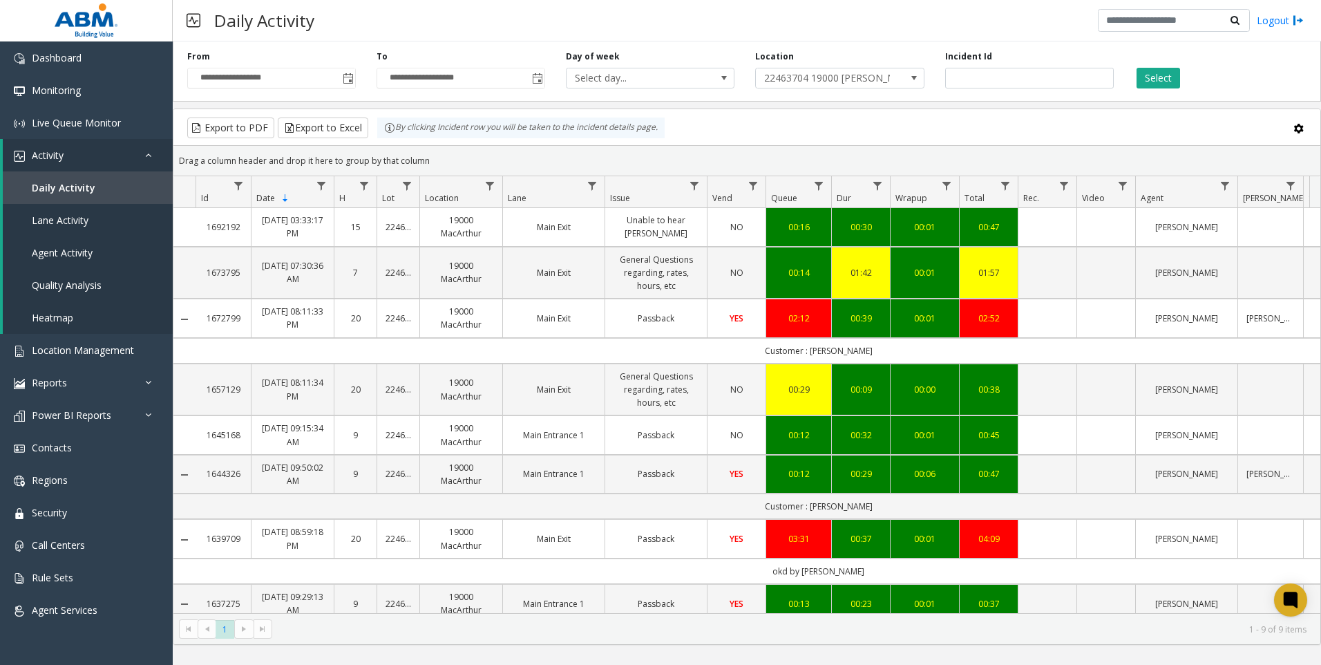 Image resolution: width=1321 pixels, height=665 pixels. Describe the element at coordinates (88, 285) in the screenshot. I see `a: Quality Analysis` at that location.